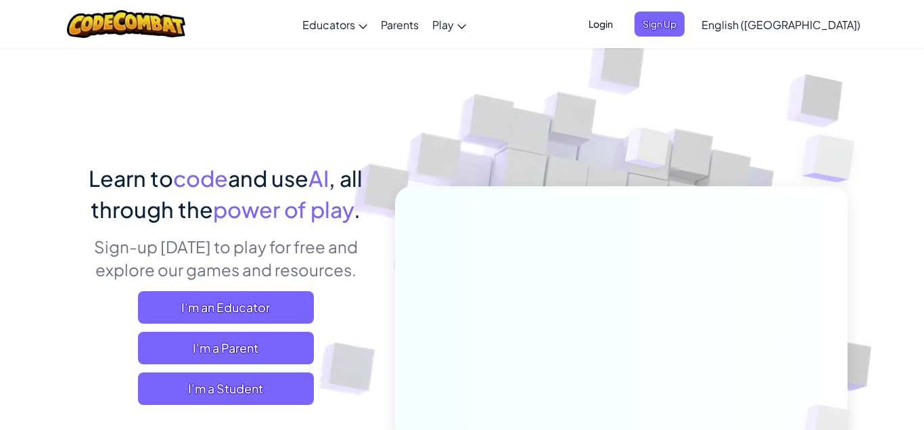 The height and width of the screenshot is (430, 924). I want to click on span: power of play, so click(283, 209).